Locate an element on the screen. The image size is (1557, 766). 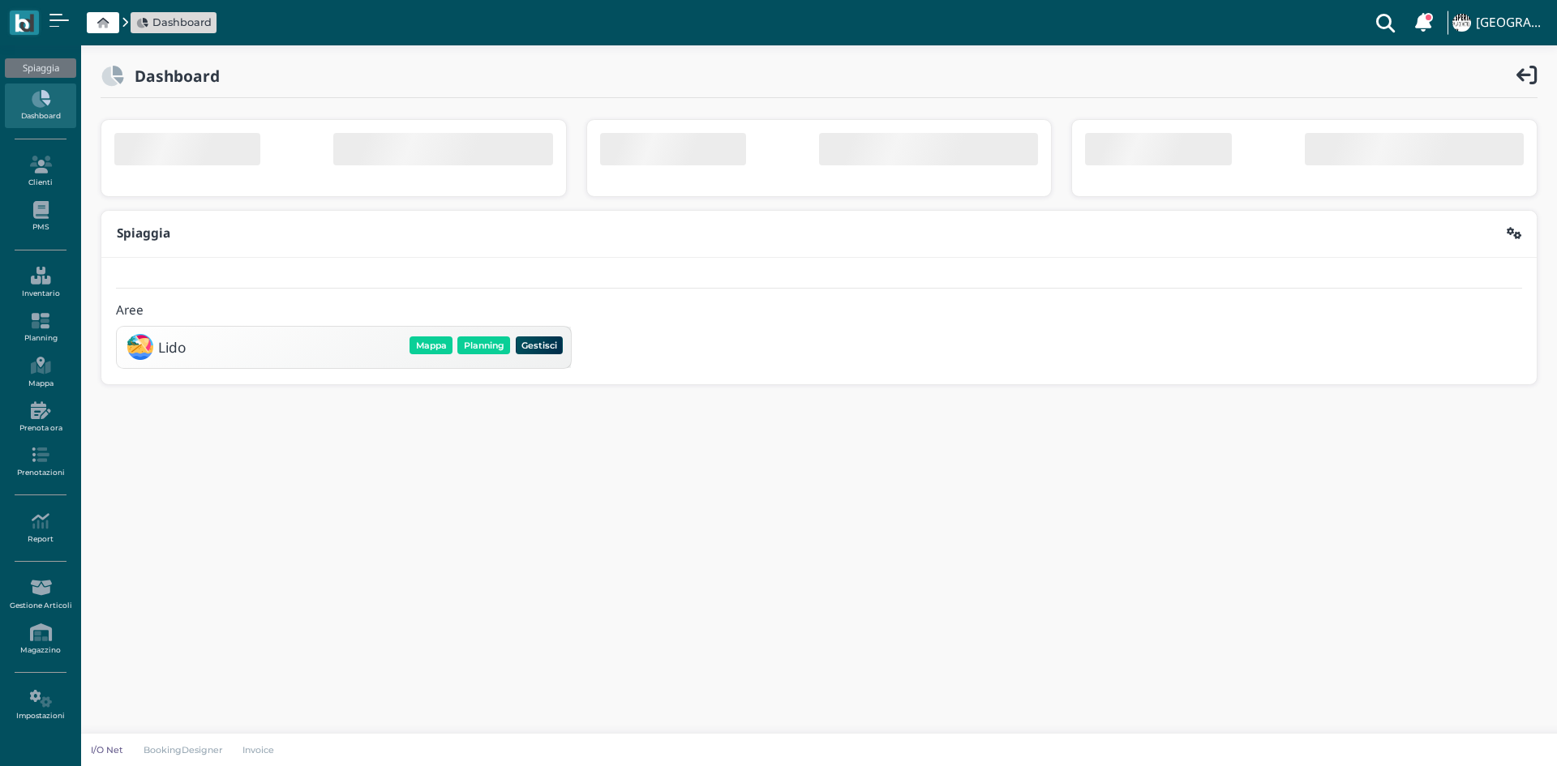
a: Inventario is located at coordinates (40, 282).